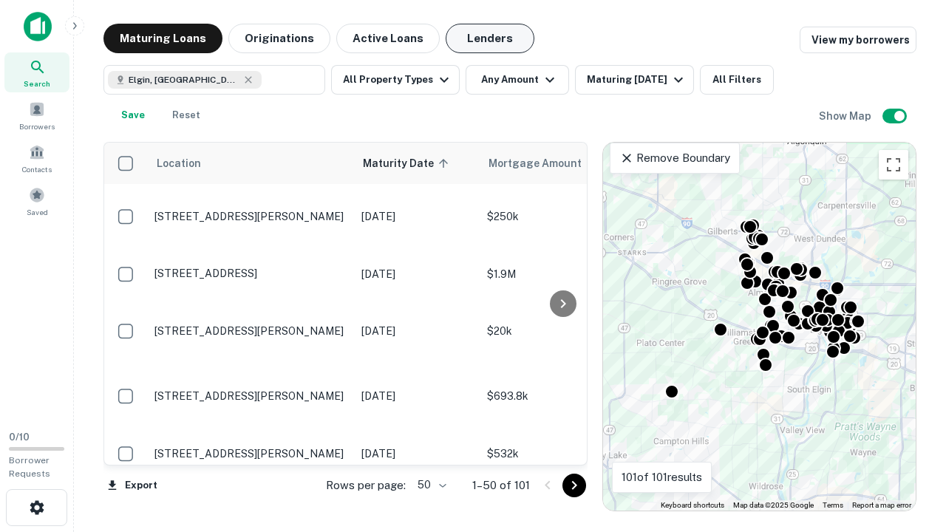 This screenshot has height=532, width=946. Describe the element at coordinates (773, 505) in the screenshot. I see `span: Map data ©2025 Google` at that location.